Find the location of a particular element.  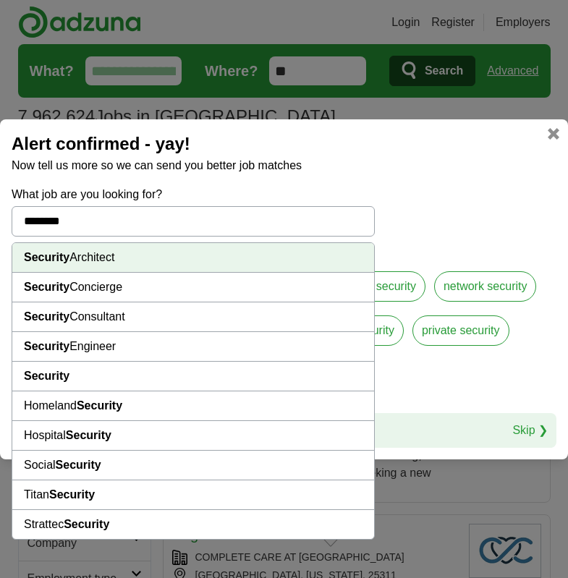

p: Now tell us more so we can send you better job matches is located at coordinates (284, 166).